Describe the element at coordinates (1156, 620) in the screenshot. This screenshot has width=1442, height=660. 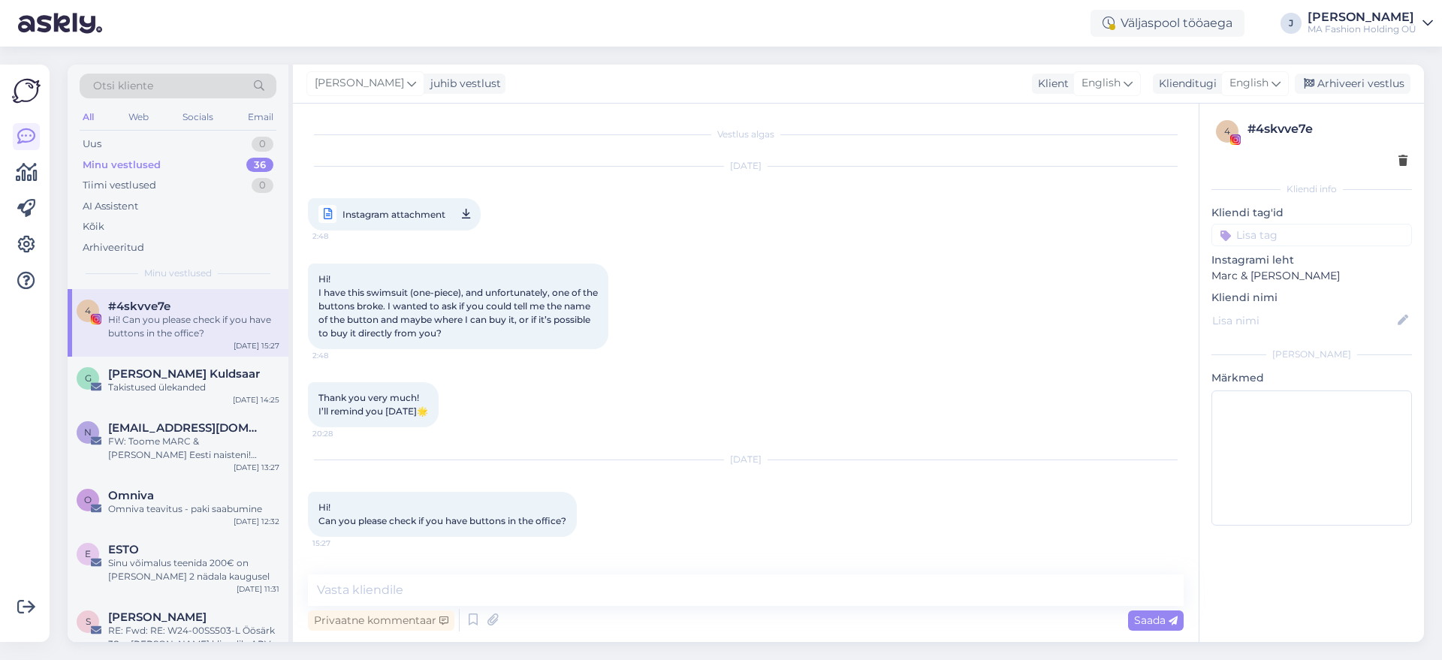
I see `span: Saada` at that location.